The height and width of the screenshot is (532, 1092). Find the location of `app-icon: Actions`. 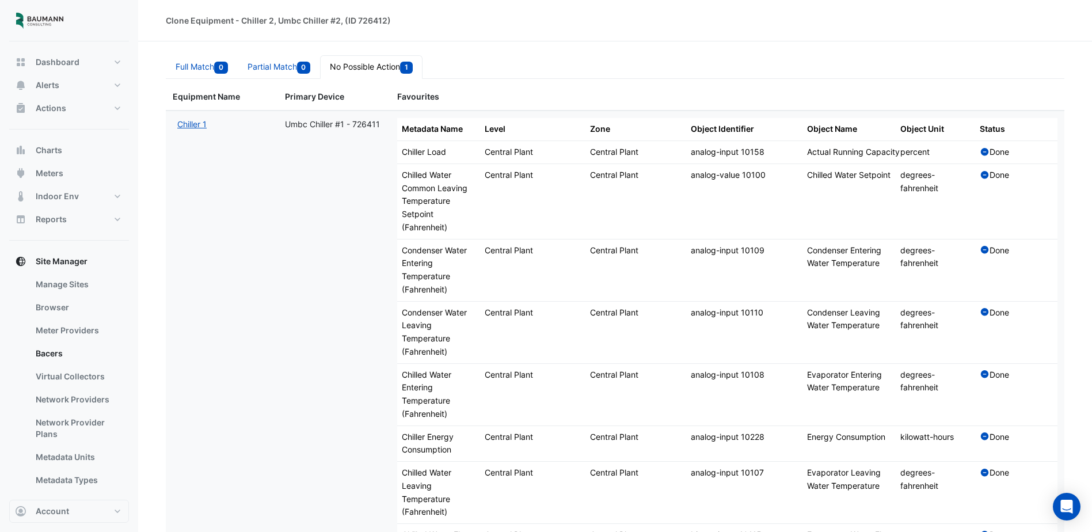

app-icon: Actions is located at coordinates (21, 108).